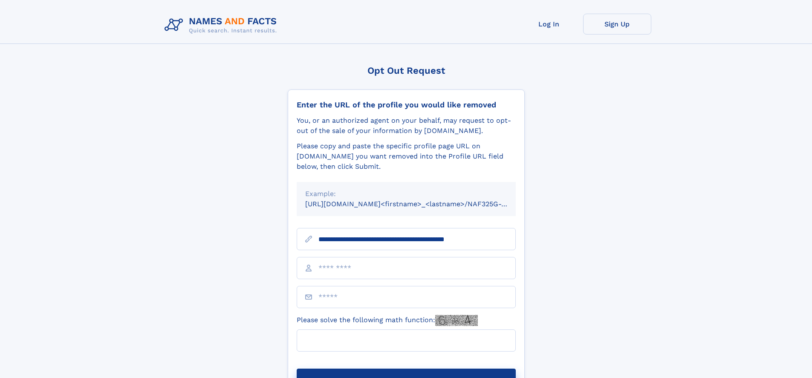 This screenshot has width=812, height=378. Describe the element at coordinates (406, 70) in the screenshot. I see `div: Opt Out Request` at that location.